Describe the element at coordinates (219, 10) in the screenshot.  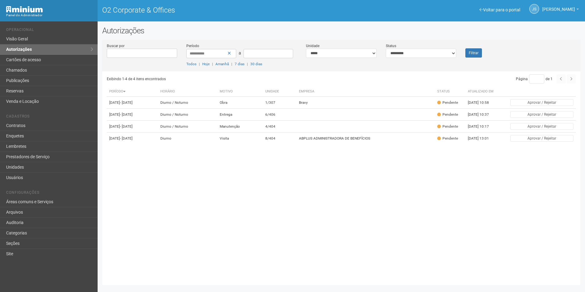
I see `h1: O2 Corporate & Offices` at that location.